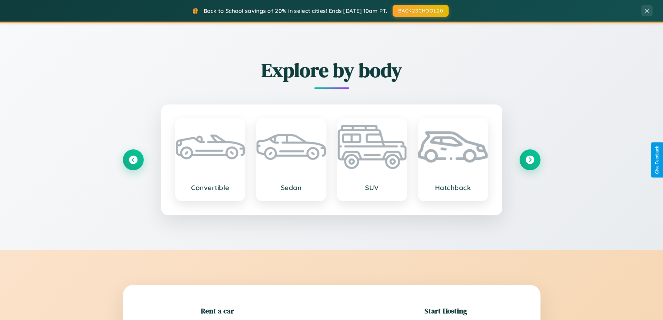 Image resolution: width=663 pixels, height=320 pixels. I want to click on h3: SUV, so click(372, 187).